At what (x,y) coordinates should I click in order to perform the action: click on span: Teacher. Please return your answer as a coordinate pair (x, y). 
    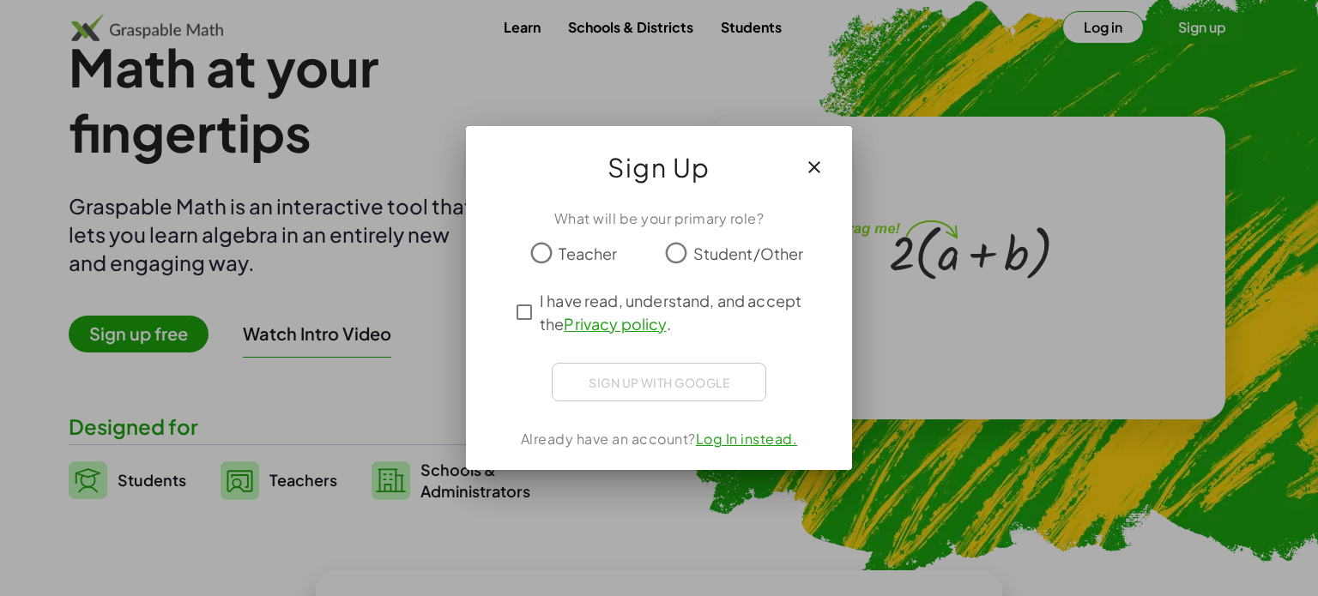
    Looking at the image, I should click on (588, 253).